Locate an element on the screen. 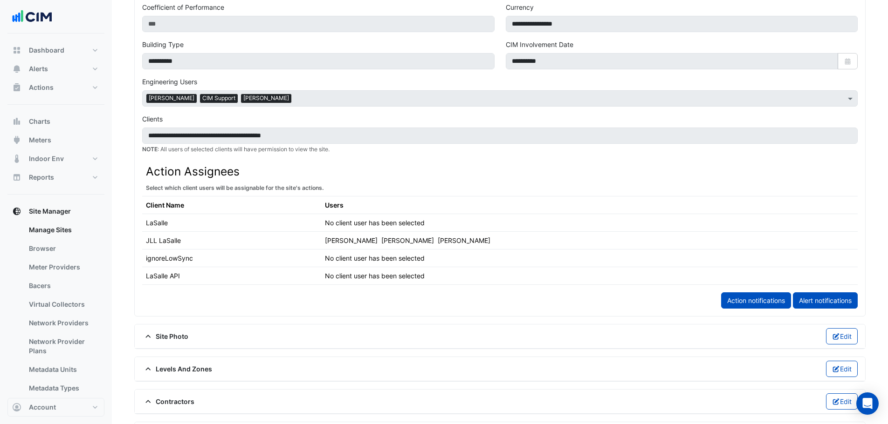 This screenshot has width=888, height=424. a: Metadata Types is located at coordinates (63, 389).